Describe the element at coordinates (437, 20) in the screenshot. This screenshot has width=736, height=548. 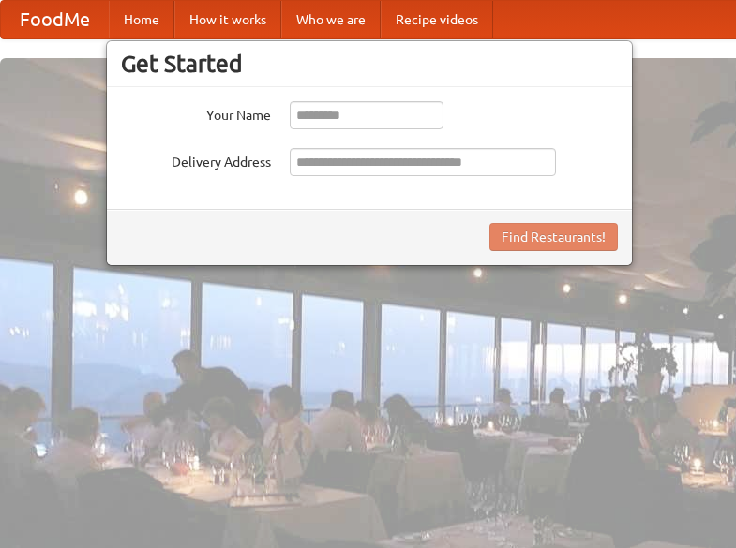
I see `a: Recipe videos` at that location.